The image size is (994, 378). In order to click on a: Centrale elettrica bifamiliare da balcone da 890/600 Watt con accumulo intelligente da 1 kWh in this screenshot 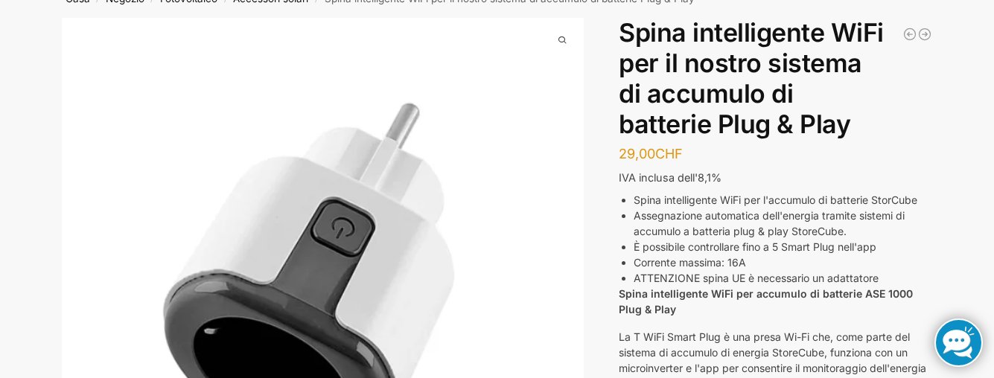, I will do `click(910, 34)`.